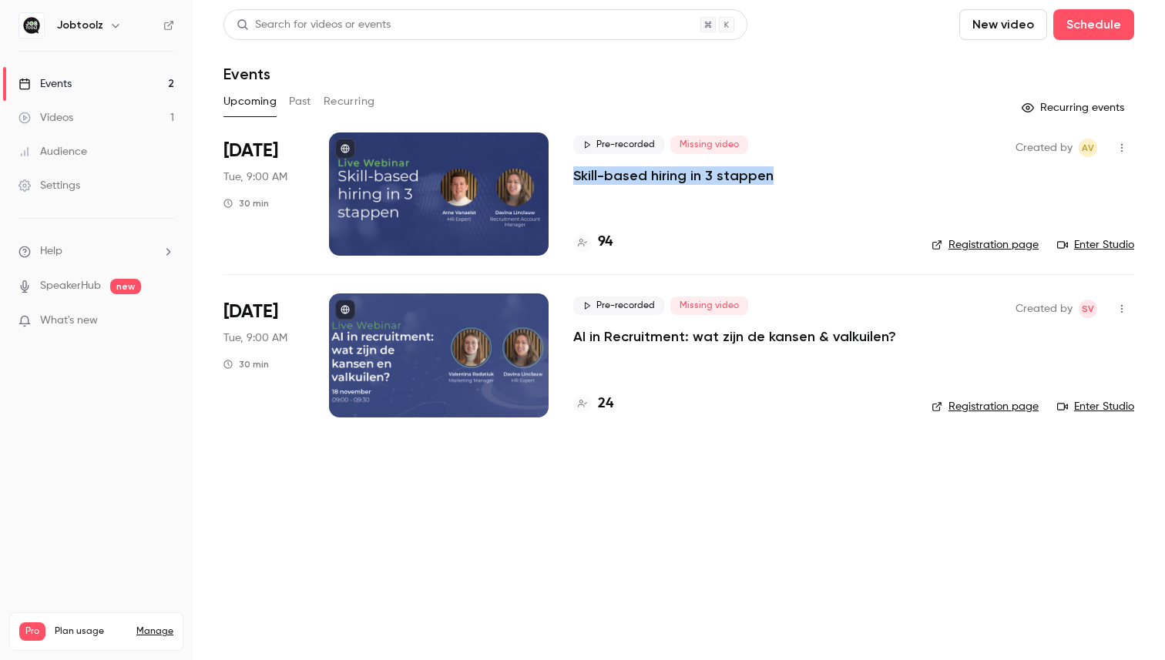  Describe the element at coordinates (96, 251) in the screenshot. I see `li: help-dropdown-opener` at that location.